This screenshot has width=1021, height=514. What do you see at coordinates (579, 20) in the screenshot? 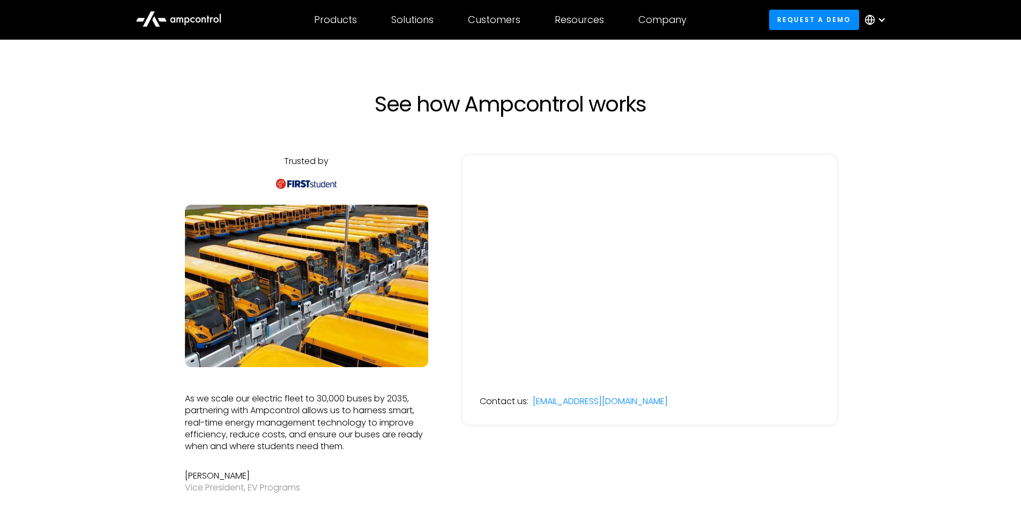
I see `div: Resources` at bounding box center [579, 20].